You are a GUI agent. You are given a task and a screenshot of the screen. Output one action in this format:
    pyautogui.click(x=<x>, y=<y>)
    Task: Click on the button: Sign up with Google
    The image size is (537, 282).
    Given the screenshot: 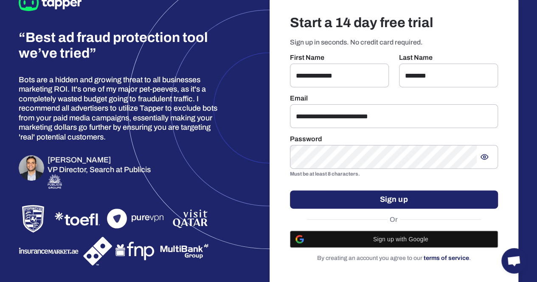 What is the action you would take?
    pyautogui.click(x=394, y=239)
    